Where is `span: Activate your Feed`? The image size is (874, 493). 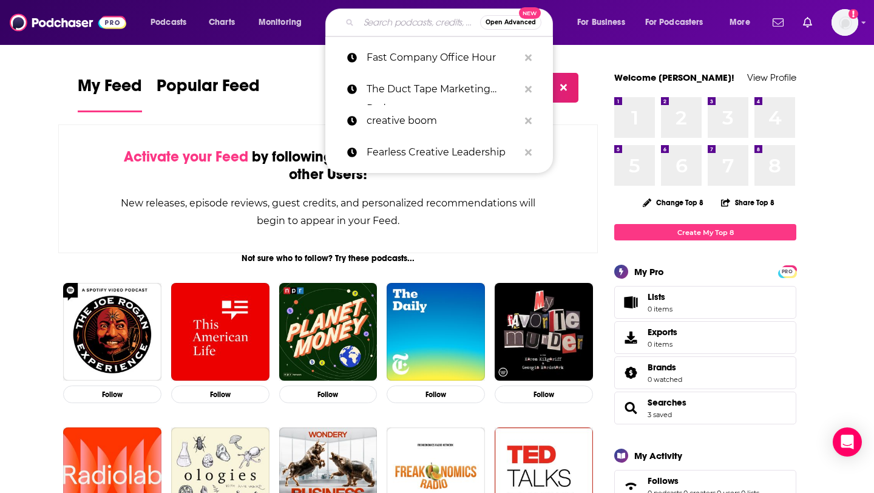
span: Activate your Feed is located at coordinates (186, 157).